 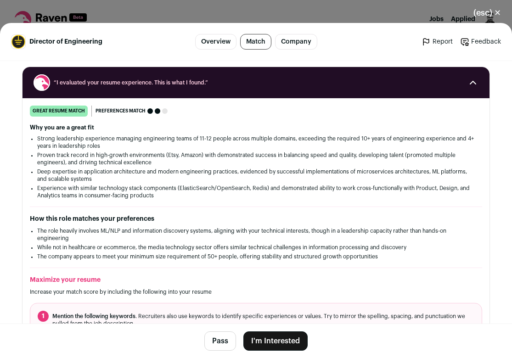 What do you see at coordinates (256, 128) in the screenshot?
I see `h2: Why you are a great fit` at bounding box center [256, 128].